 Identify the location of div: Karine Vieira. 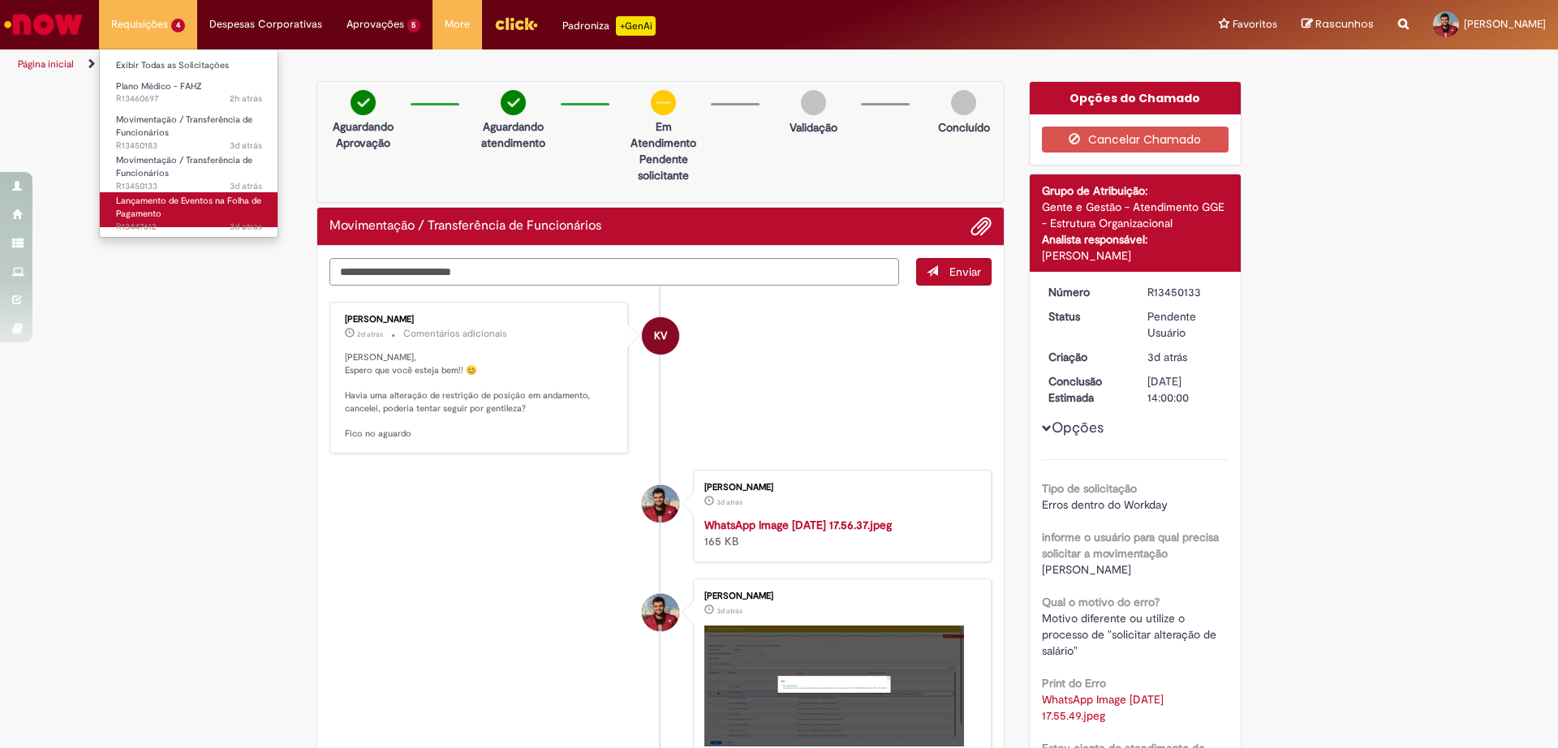
(661, 336).